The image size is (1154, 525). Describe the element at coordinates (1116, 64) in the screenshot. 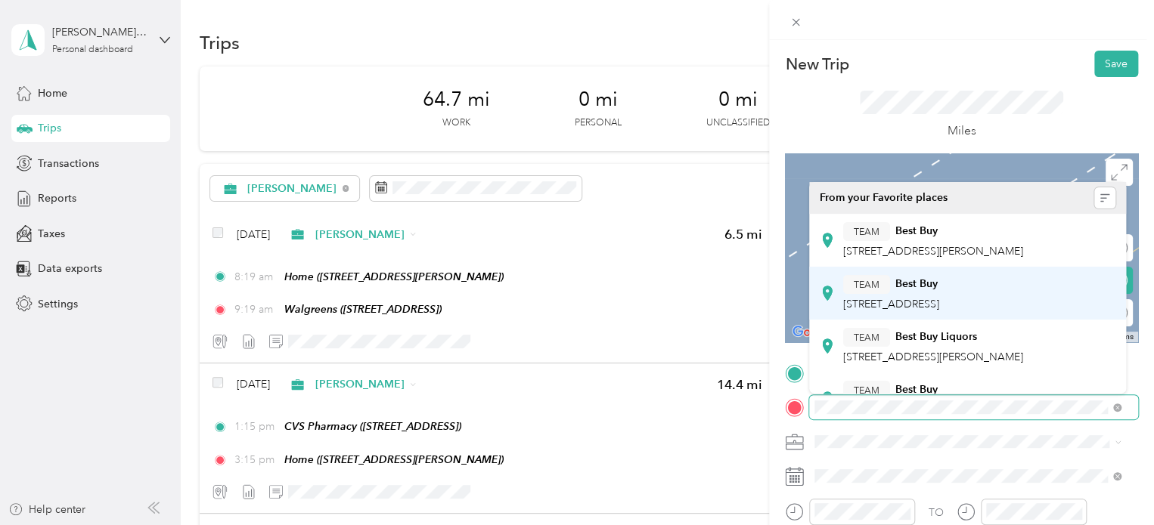

I see `button: Save` at that location.